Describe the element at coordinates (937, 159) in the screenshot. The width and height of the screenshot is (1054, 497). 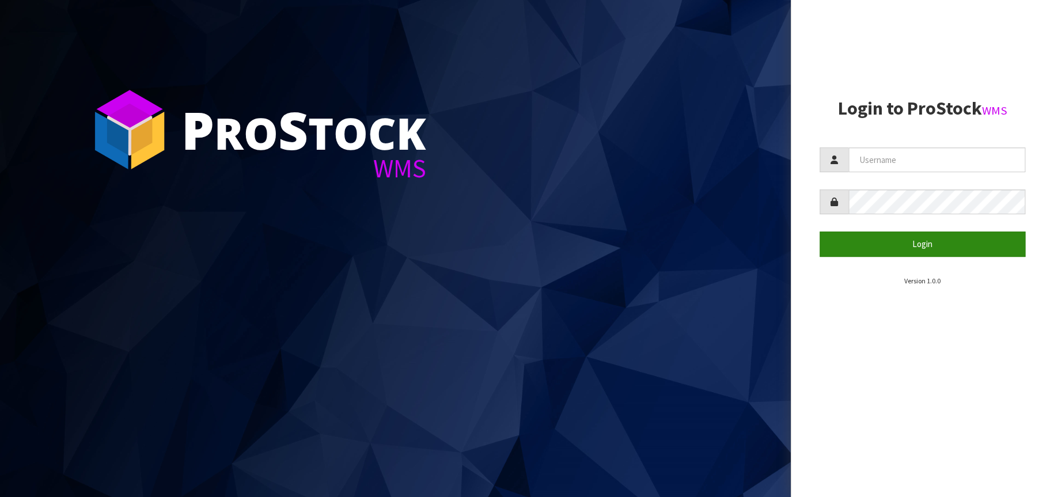
I see `input: Username` at that location.